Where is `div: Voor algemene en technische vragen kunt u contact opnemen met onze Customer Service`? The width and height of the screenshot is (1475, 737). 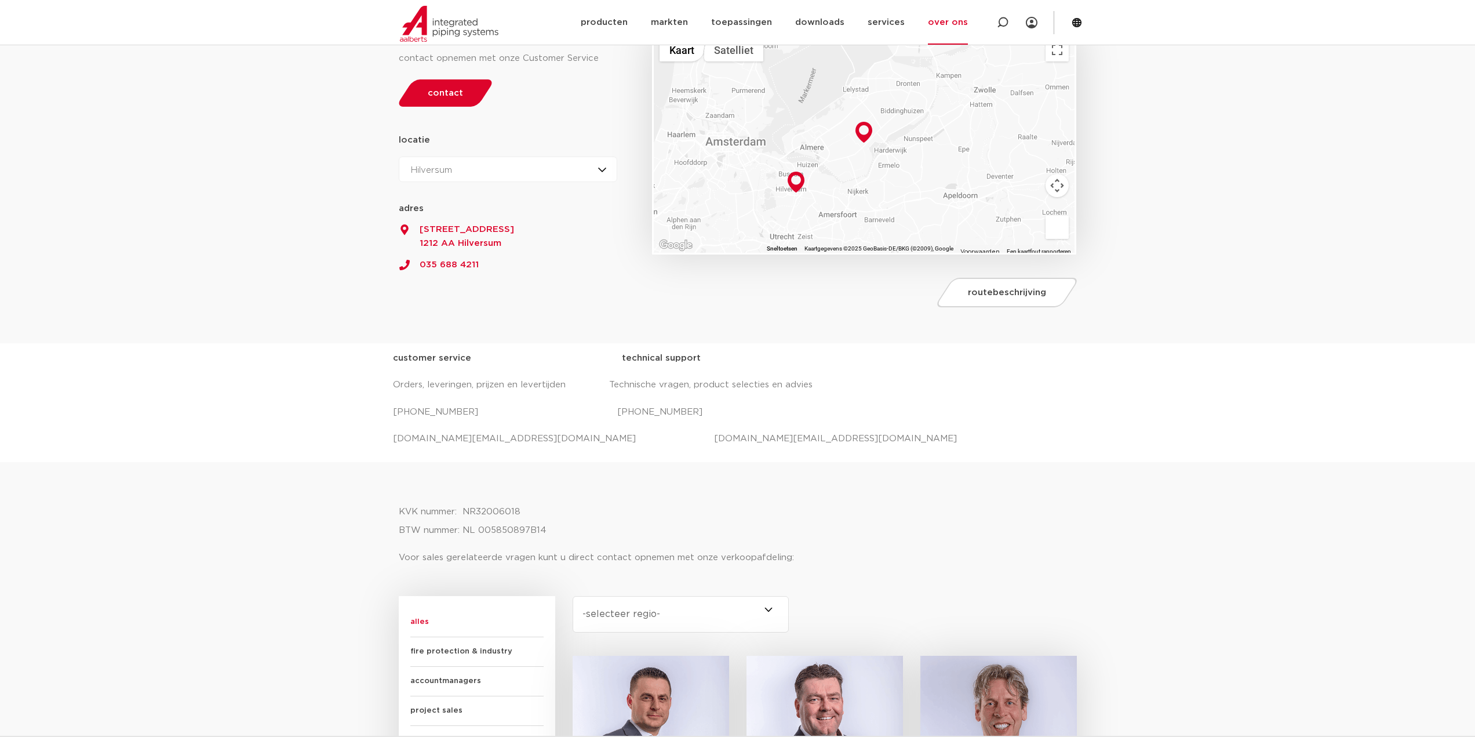 div: Voor algemene en technische vragen kunt u contact opnemen met onze Customer Service is located at coordinates (508, 49).